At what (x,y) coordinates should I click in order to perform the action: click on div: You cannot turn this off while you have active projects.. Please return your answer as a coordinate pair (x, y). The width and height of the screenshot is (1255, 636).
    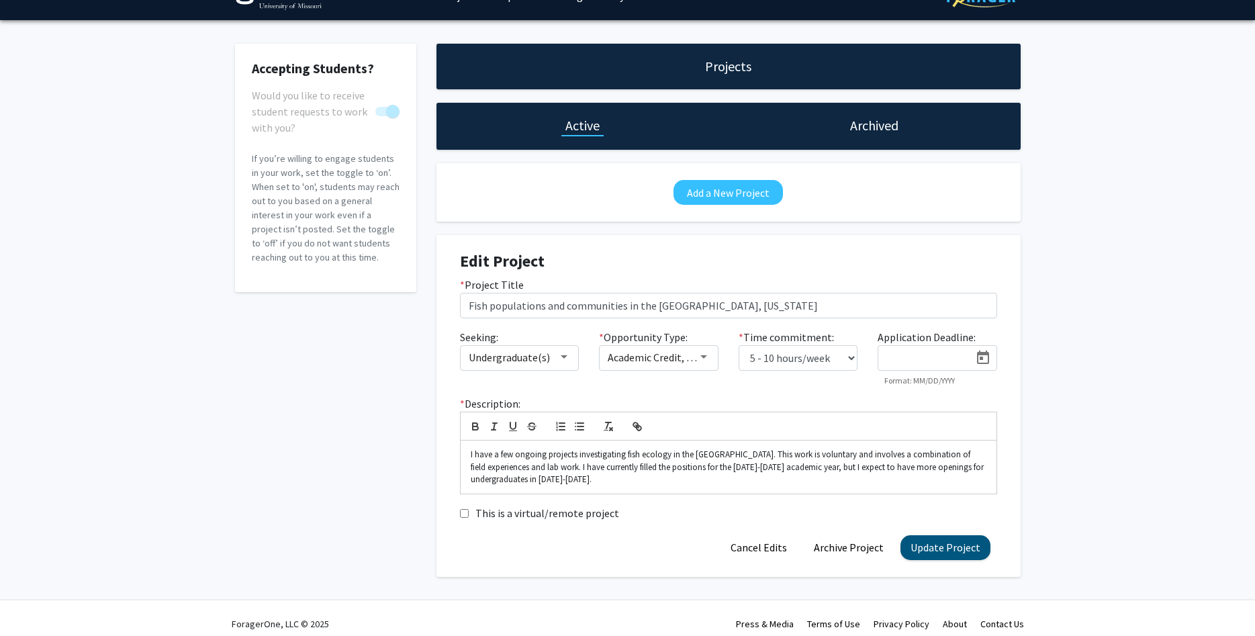
    Looking at the image, I should click on (326, 103).